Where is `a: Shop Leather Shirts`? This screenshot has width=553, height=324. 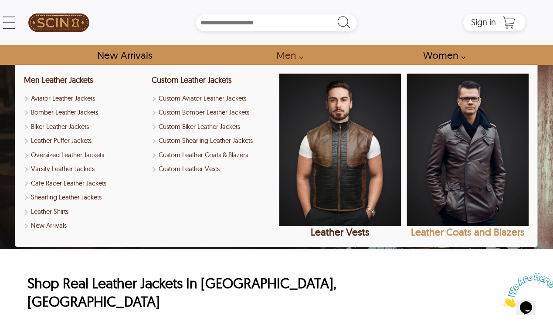 a: Shop Leather Shirts is located at coordinates (85, 212).